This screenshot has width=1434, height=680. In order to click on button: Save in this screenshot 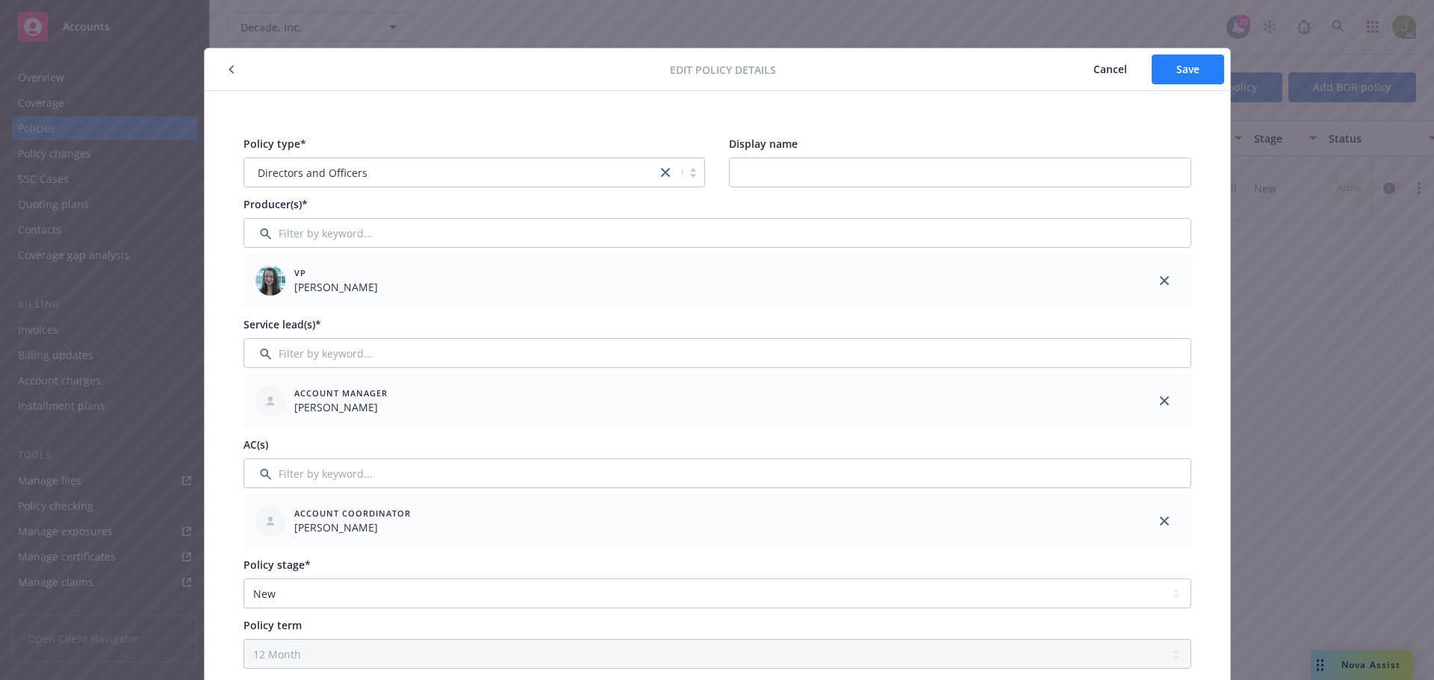, I will do `click(1188, 69)`.